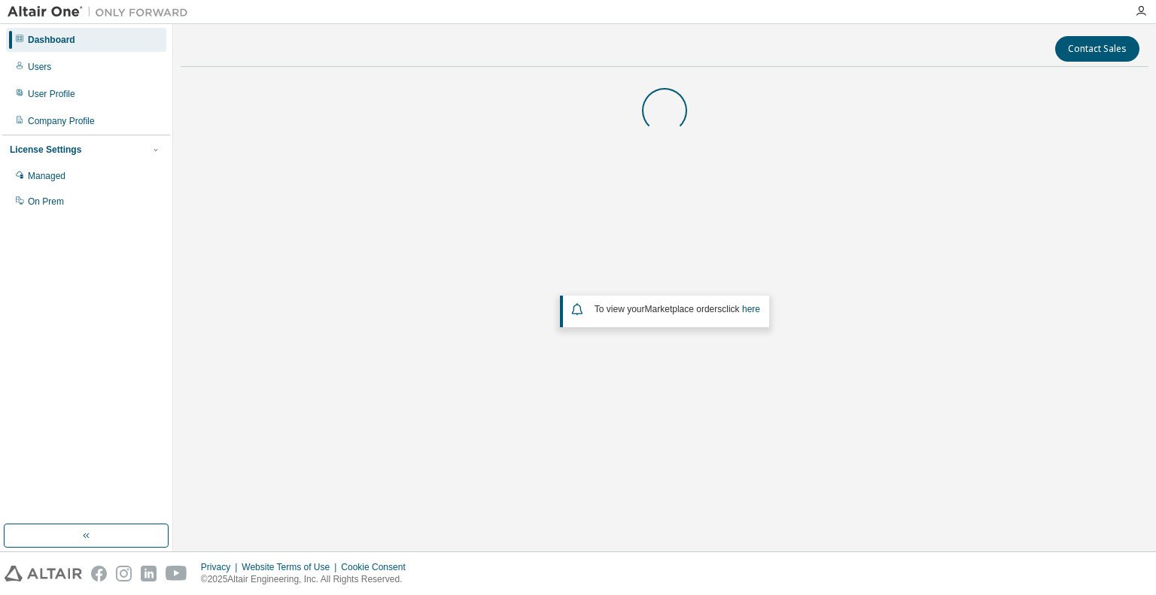  I want to click on div: License Settings, so click(45, 150).